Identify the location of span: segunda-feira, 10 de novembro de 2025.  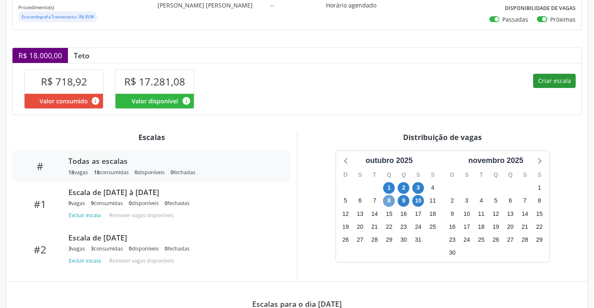
(467, 214).